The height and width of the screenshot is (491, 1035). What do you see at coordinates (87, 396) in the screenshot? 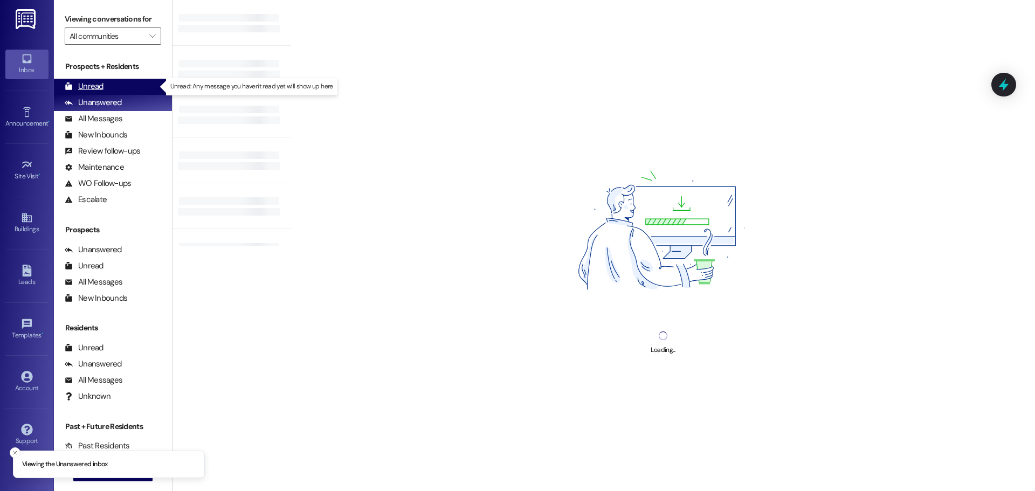
I see `div: Unknown` at bounding box center [87, 396].